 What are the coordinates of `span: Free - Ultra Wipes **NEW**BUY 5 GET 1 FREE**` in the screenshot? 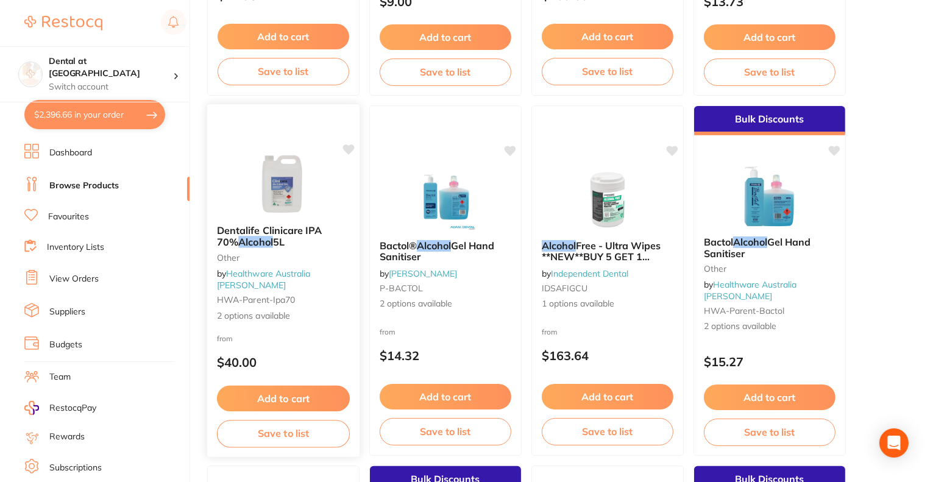 It's located at (601, 257).